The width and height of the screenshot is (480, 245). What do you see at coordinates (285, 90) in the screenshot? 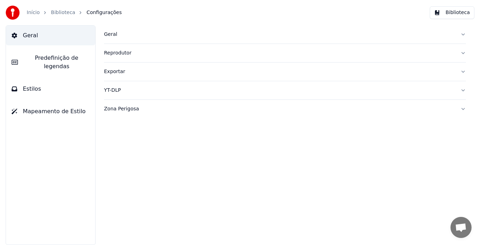
I see `button: YT-DLP` at bounding box center [285, 90].